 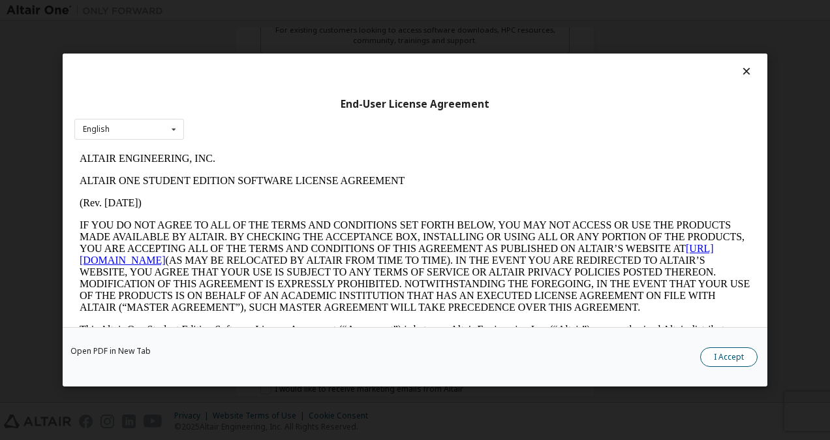 I want to click on p: ALTAIR ENGINEERING, INC., so click(x=341, y=11).